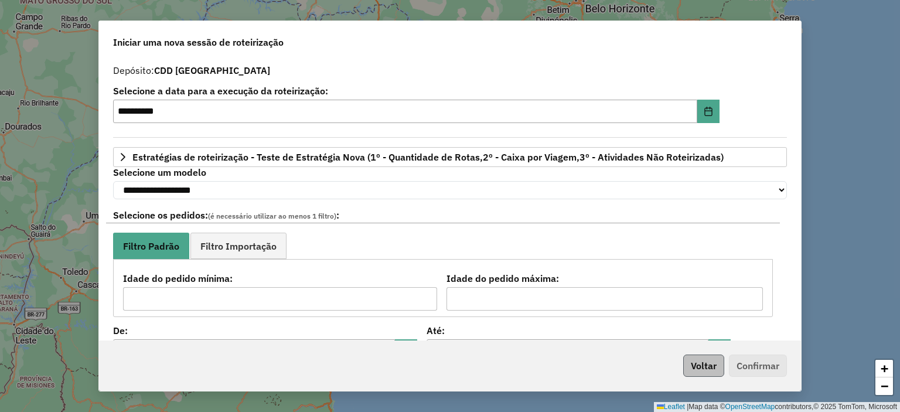 The width and height of the screenshot is (900, 412). I want to click on label: Idade do pedido máxima:, so click(605, 278).